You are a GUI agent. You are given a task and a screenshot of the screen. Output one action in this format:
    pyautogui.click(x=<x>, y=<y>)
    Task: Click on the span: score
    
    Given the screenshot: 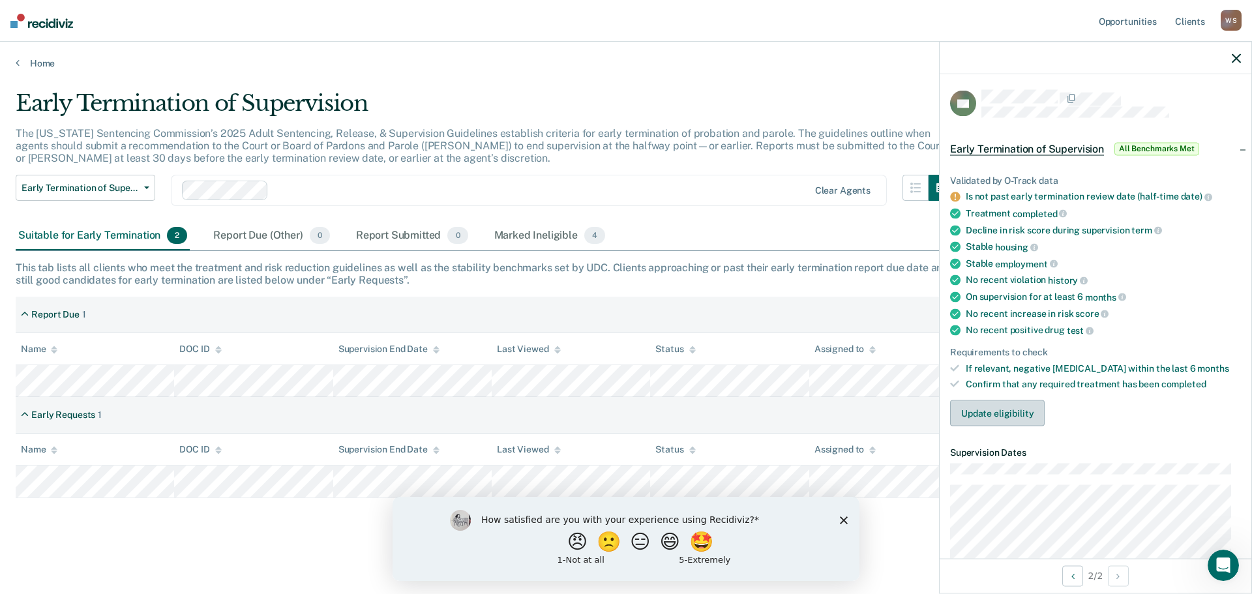 What is the action you would take?
    pyautogui.click(x=1092, y=314)
    